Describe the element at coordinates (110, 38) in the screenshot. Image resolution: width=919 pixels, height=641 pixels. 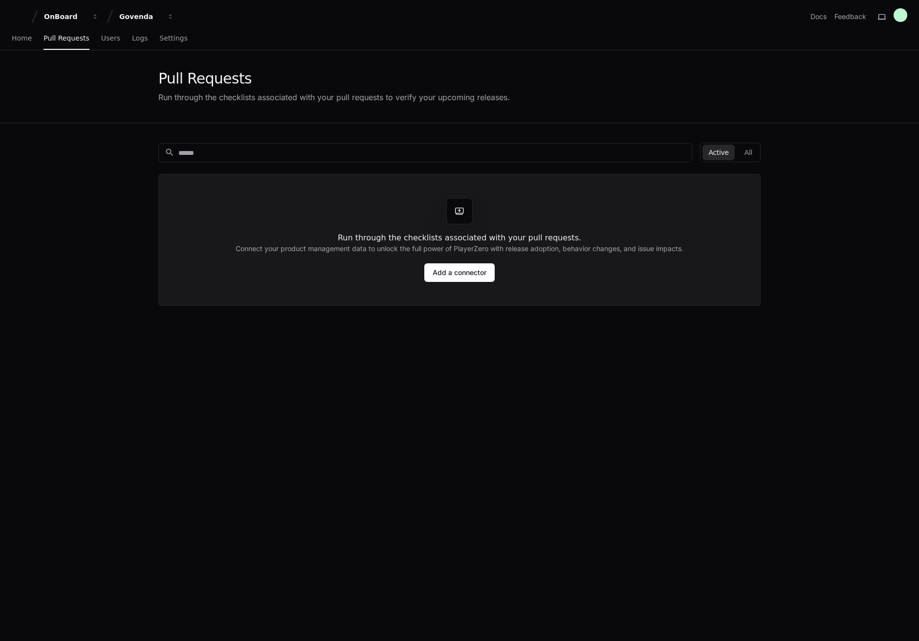
I see `span: Users` at that location.